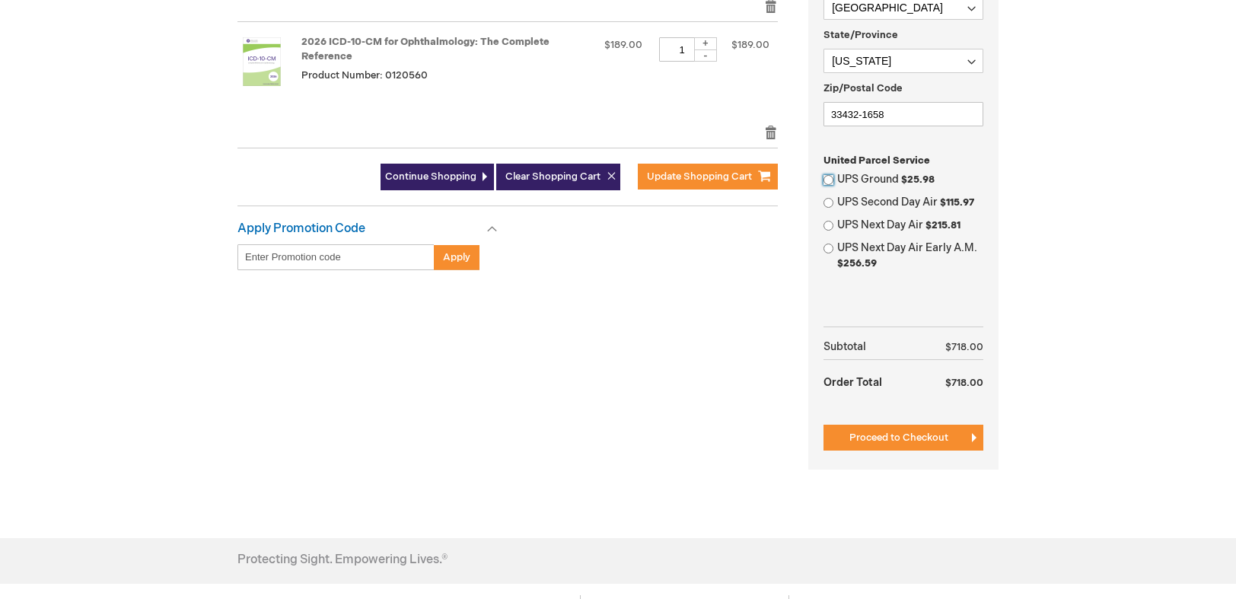 The image size is (1236, 599). I want to click on strong: Apply Promotion Code, so click(301, 228).